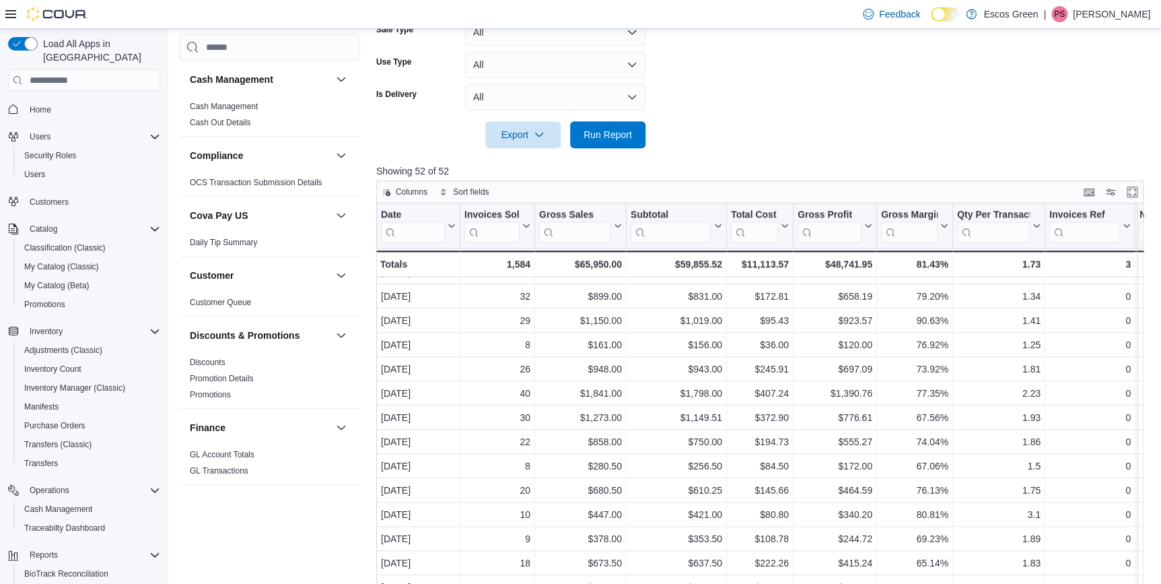 This screenshot has width=1161, height=584. Describe the element at coordinates (999, 297) in the screenshot. I see `div: 1.34` at that location.